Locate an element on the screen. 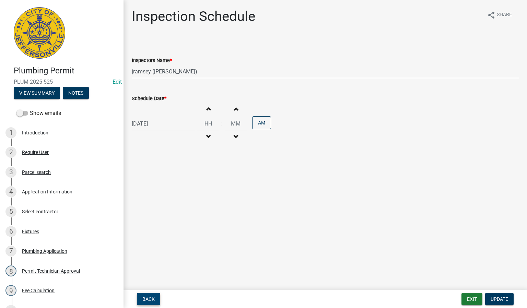 The height and width of the screenshot is (308, 527). div: Permit Technician Approval is located at coordinates (51, 271).